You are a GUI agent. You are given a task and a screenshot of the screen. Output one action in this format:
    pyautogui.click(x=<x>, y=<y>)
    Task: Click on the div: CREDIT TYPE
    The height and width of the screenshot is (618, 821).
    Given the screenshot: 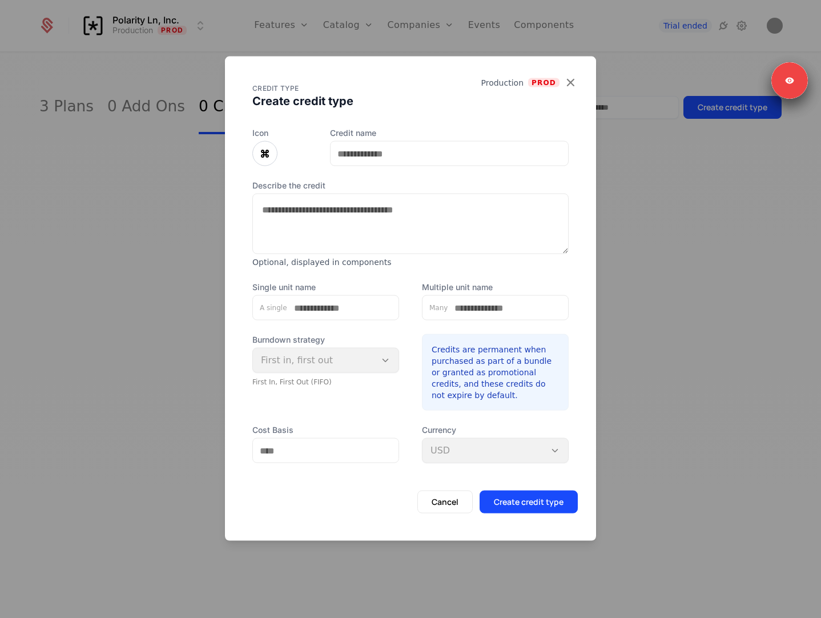 What is the action you would take?
    pyautogui.click(x=411, y=89)
    